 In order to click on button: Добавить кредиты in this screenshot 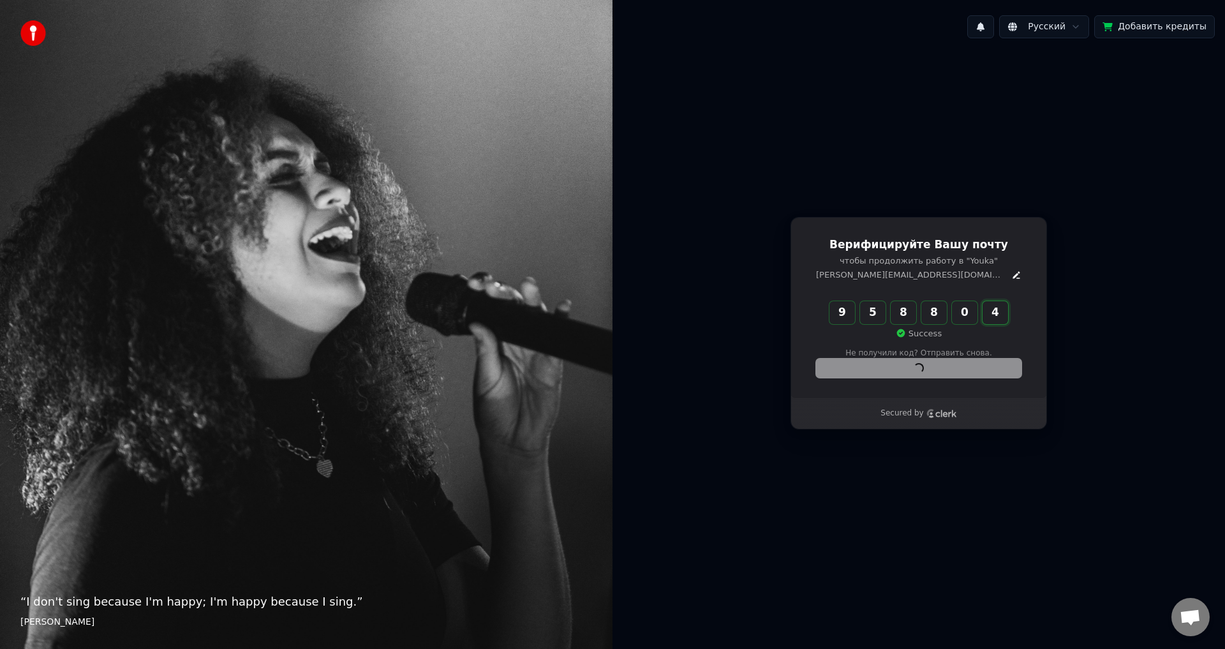, I will do `click(1154, 27)`.